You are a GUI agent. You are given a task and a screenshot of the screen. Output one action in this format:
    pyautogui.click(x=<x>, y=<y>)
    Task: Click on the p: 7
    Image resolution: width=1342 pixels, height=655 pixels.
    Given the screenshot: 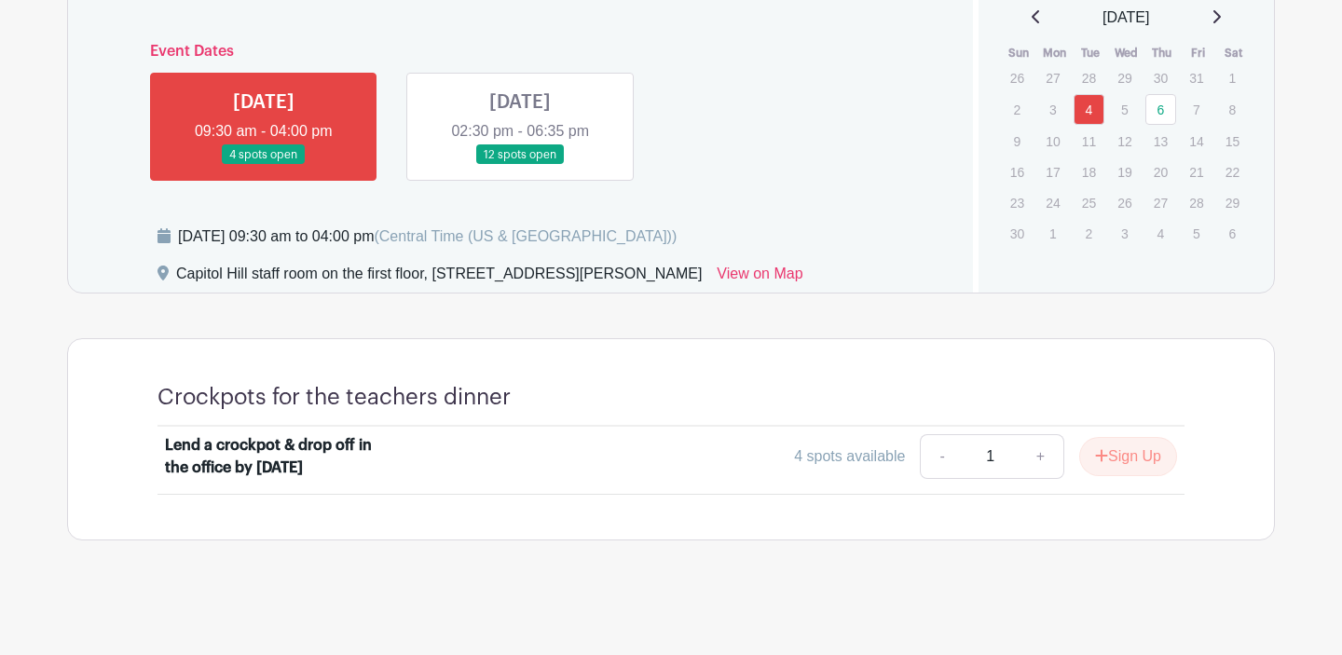 What is the action you would take?
    pyautogui.click(x=1196, y=109)
    